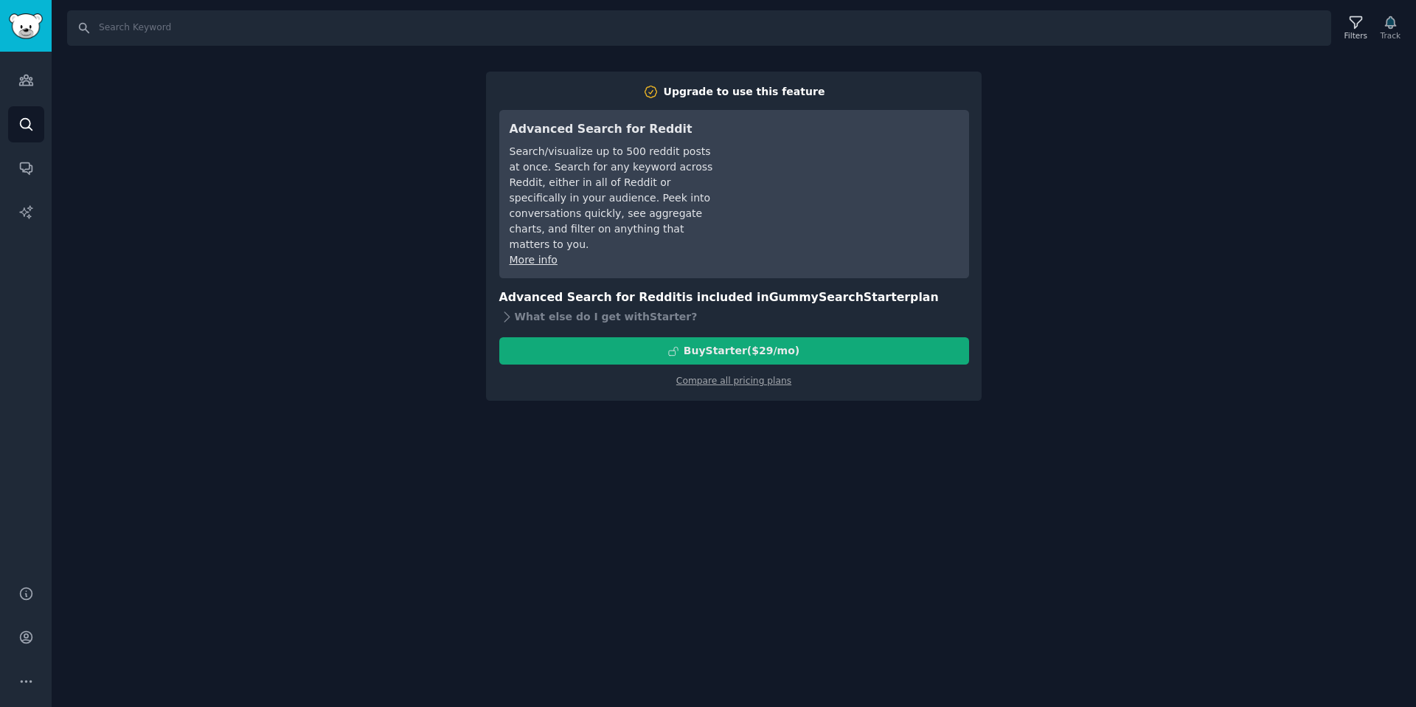 This screenshot has width=1416, height=707. I want to click on button: BuyStarter($29/mo), so click(734, 350).